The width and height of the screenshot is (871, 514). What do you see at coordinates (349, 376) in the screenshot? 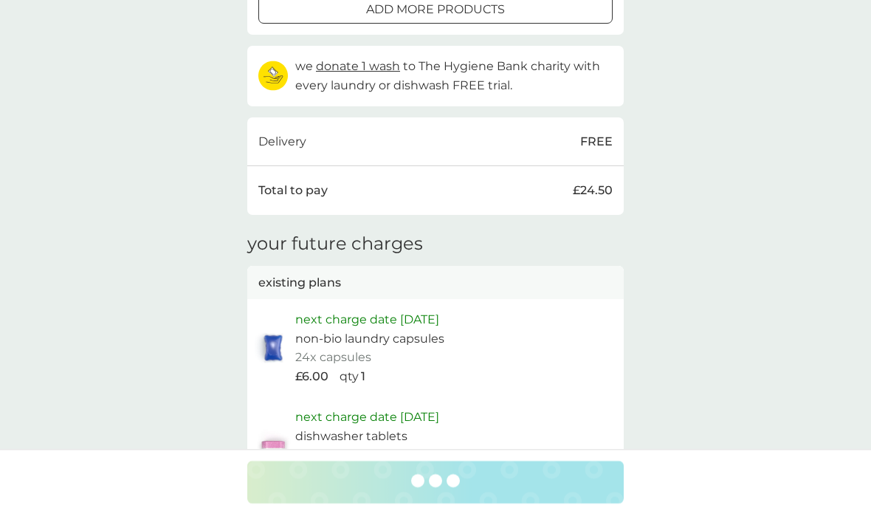
I see `p: qty` at bounding box center [349, 376].